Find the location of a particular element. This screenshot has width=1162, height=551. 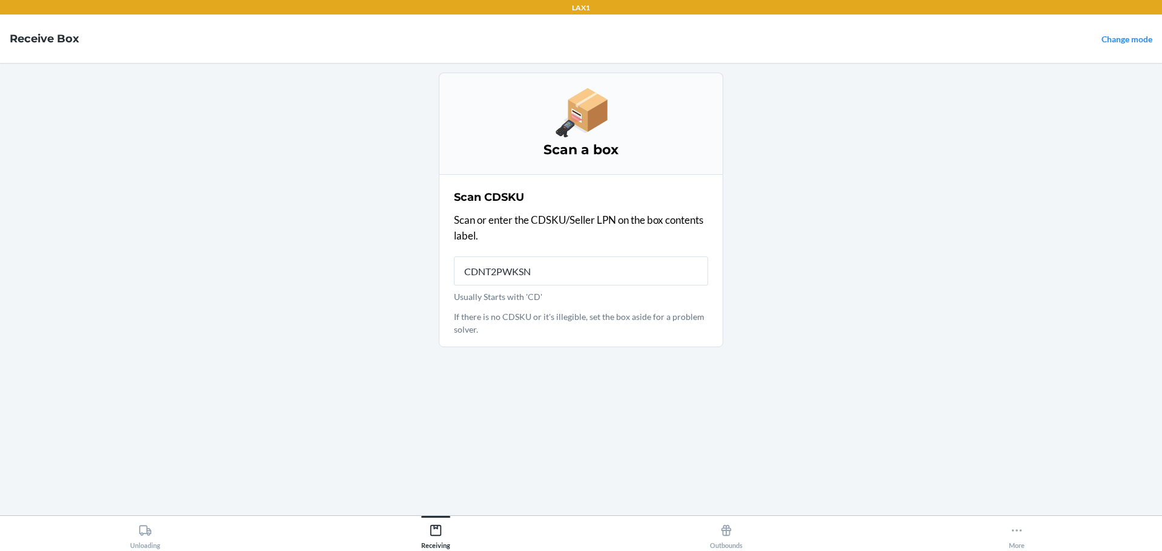

h4: Receive Box is located at coordinates (44, 39).